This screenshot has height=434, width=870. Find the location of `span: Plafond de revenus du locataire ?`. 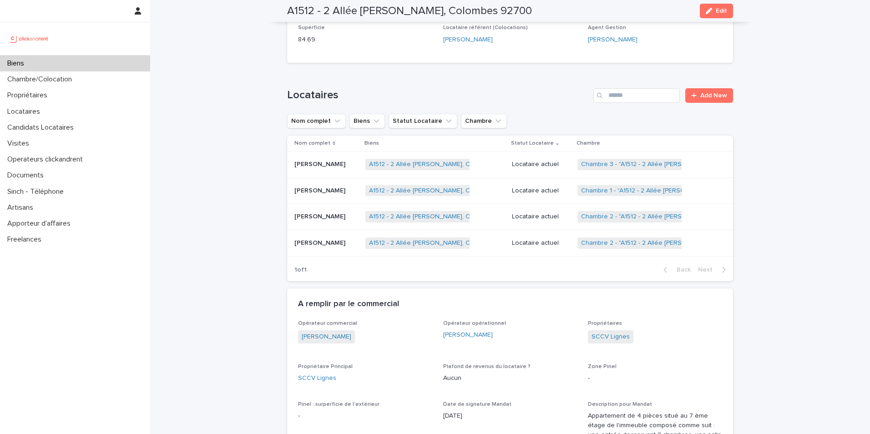

span: Plafond de revenus du locataire ? is located at coordinates (487, 367).